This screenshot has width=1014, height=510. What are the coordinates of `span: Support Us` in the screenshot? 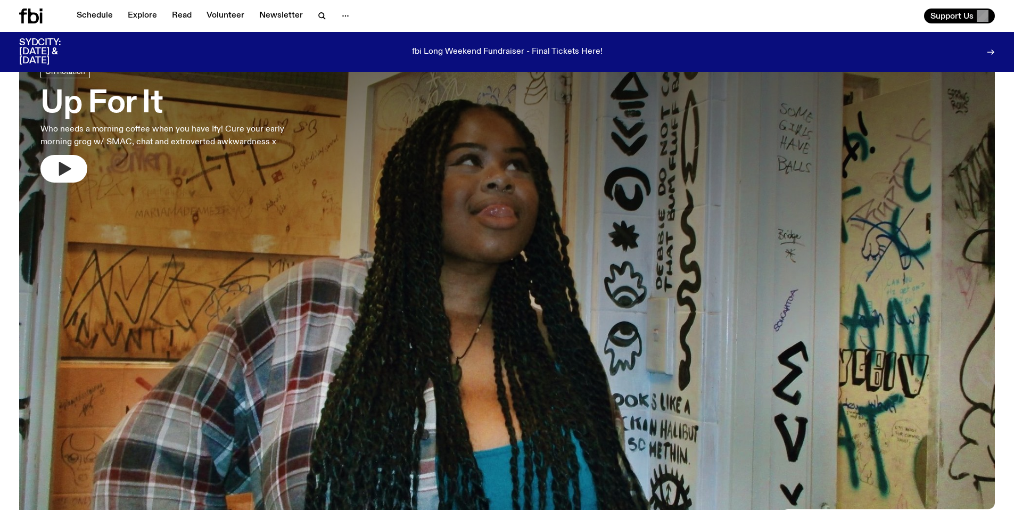 It's located at (952, 16).